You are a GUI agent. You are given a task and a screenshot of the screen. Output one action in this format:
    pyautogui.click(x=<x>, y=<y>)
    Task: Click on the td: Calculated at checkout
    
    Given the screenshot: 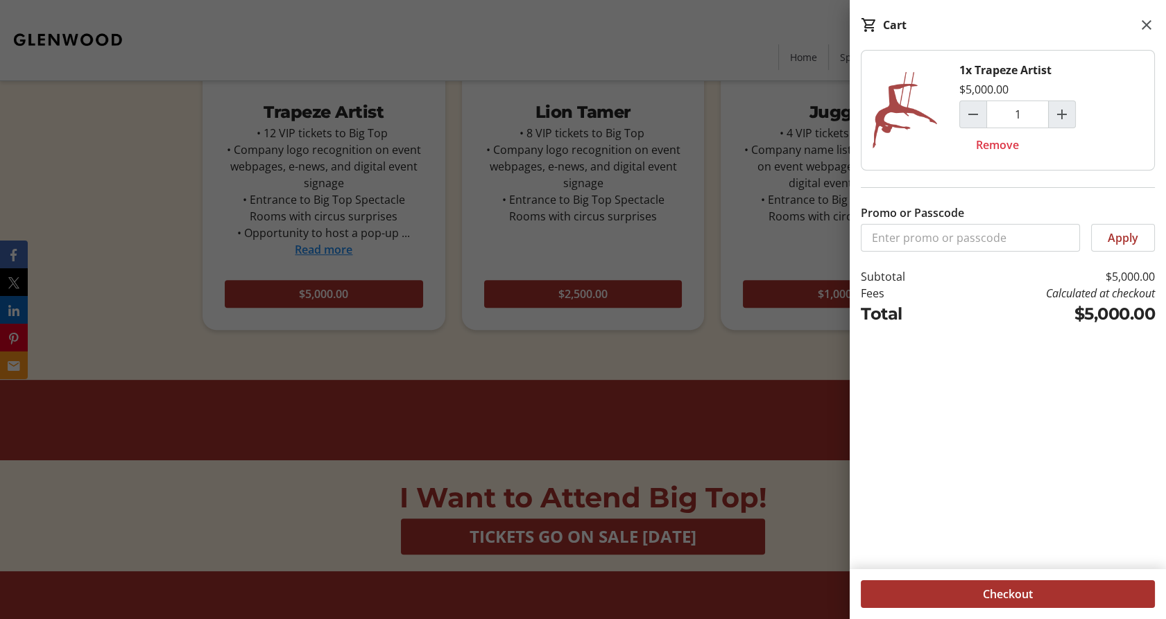 What is the action you would take?
    pyautogui.click(x=1050, y=293)
    